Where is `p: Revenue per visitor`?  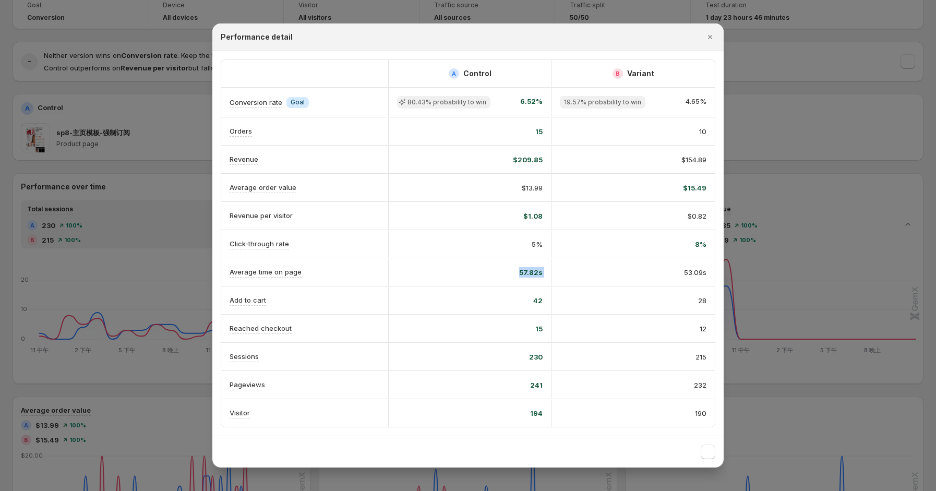 p: Revenue per visitor is located at coordinates (261, 215).